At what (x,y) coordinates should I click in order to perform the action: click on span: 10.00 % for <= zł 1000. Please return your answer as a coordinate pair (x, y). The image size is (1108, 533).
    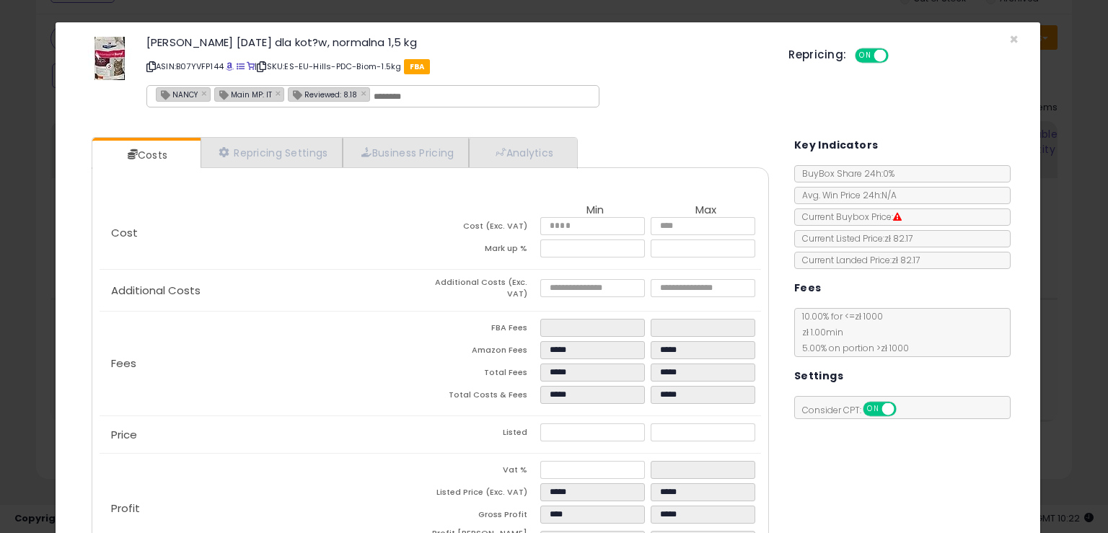
    Looking at the image, I should click on (852, 332).